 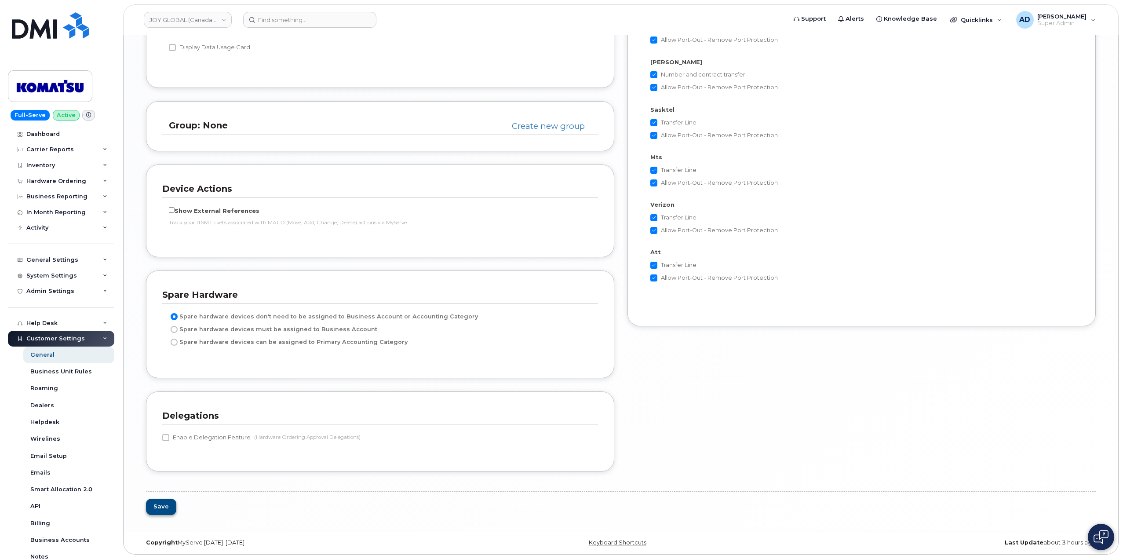 What do you see at coordinates (172, 210) in the screenshot?
I see `input: Show External References` at bounding box center [172, 210].